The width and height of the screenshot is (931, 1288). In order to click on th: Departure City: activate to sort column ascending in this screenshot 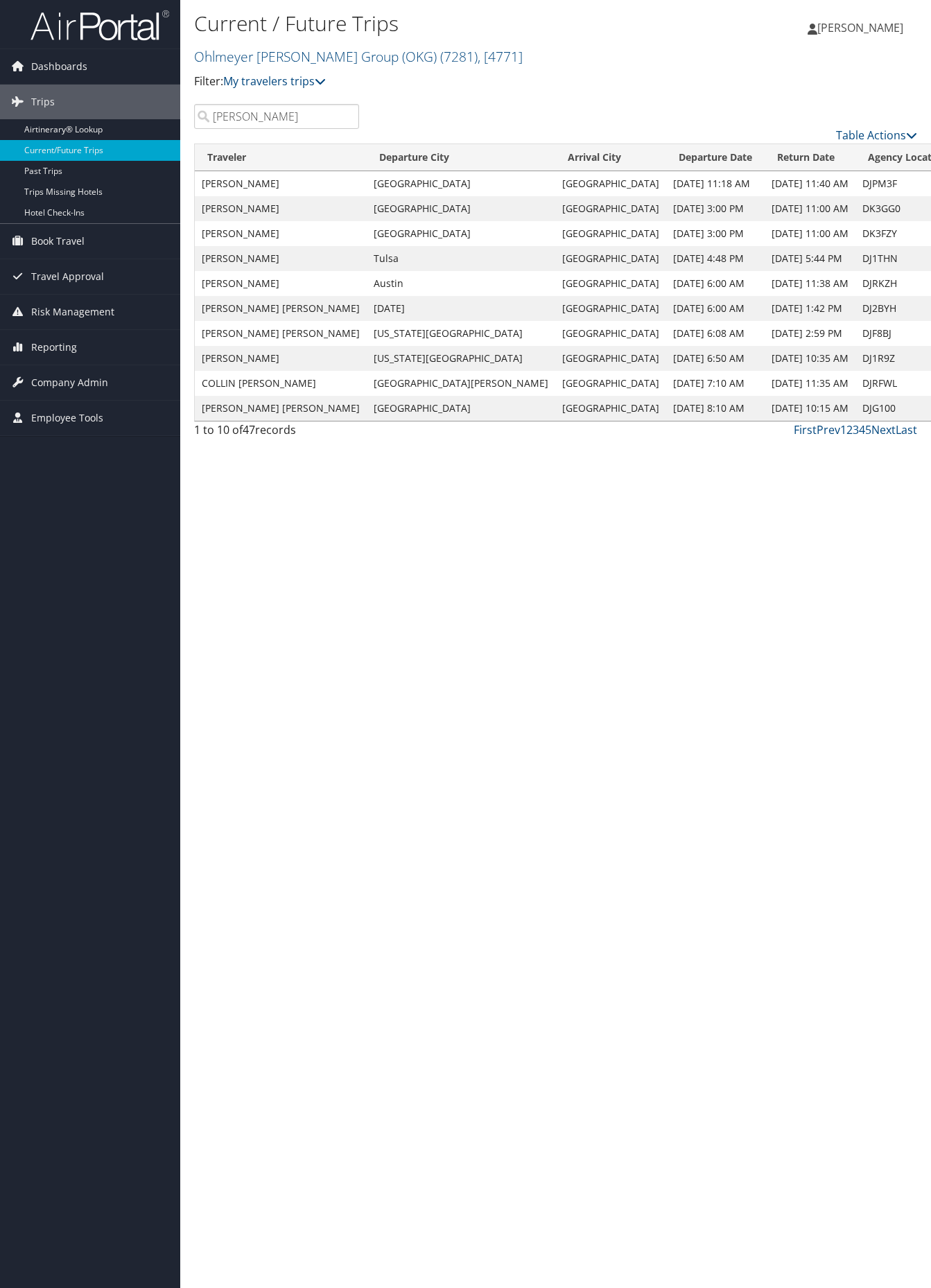, I will do `click(461, 157)`.